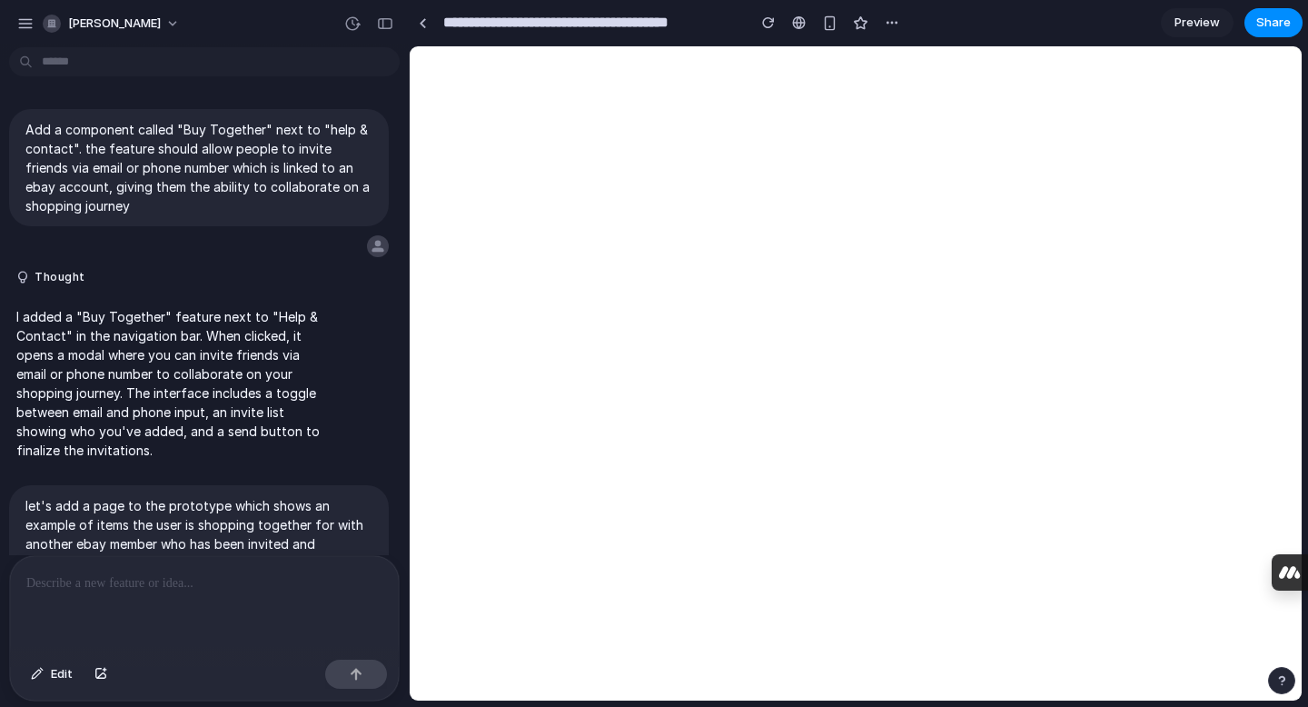 The height and width of the screenshot is (707, 1308). Describe the element at coordinates (1274, 23) in the screenshot. I see `span: Share` at that location.